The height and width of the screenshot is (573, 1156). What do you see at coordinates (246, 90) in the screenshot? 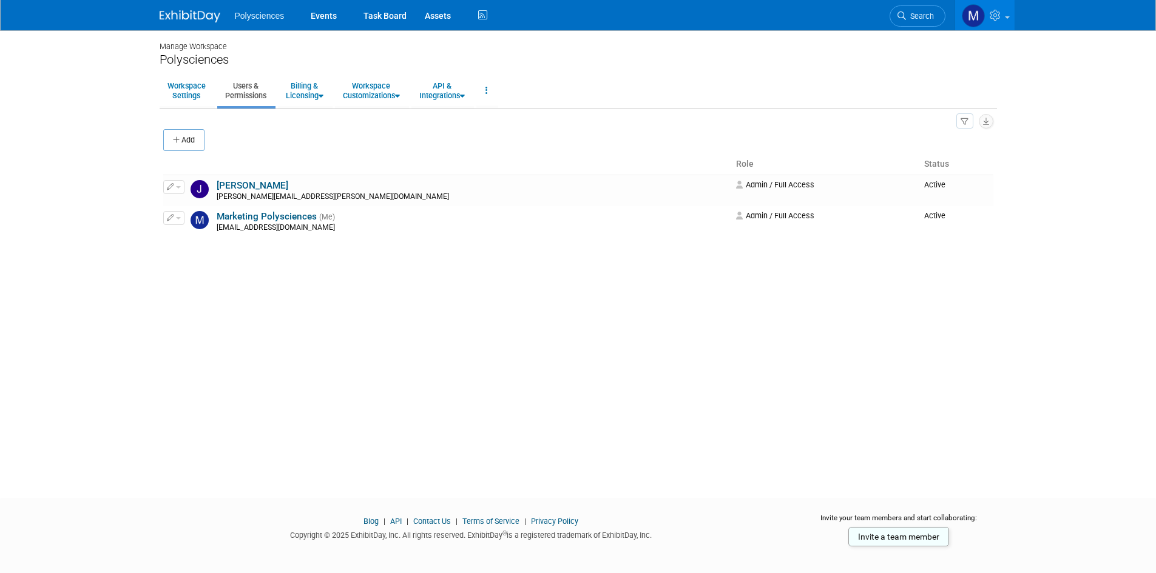
I see `a: Users &Permissions` at bounding box center [246, 90].